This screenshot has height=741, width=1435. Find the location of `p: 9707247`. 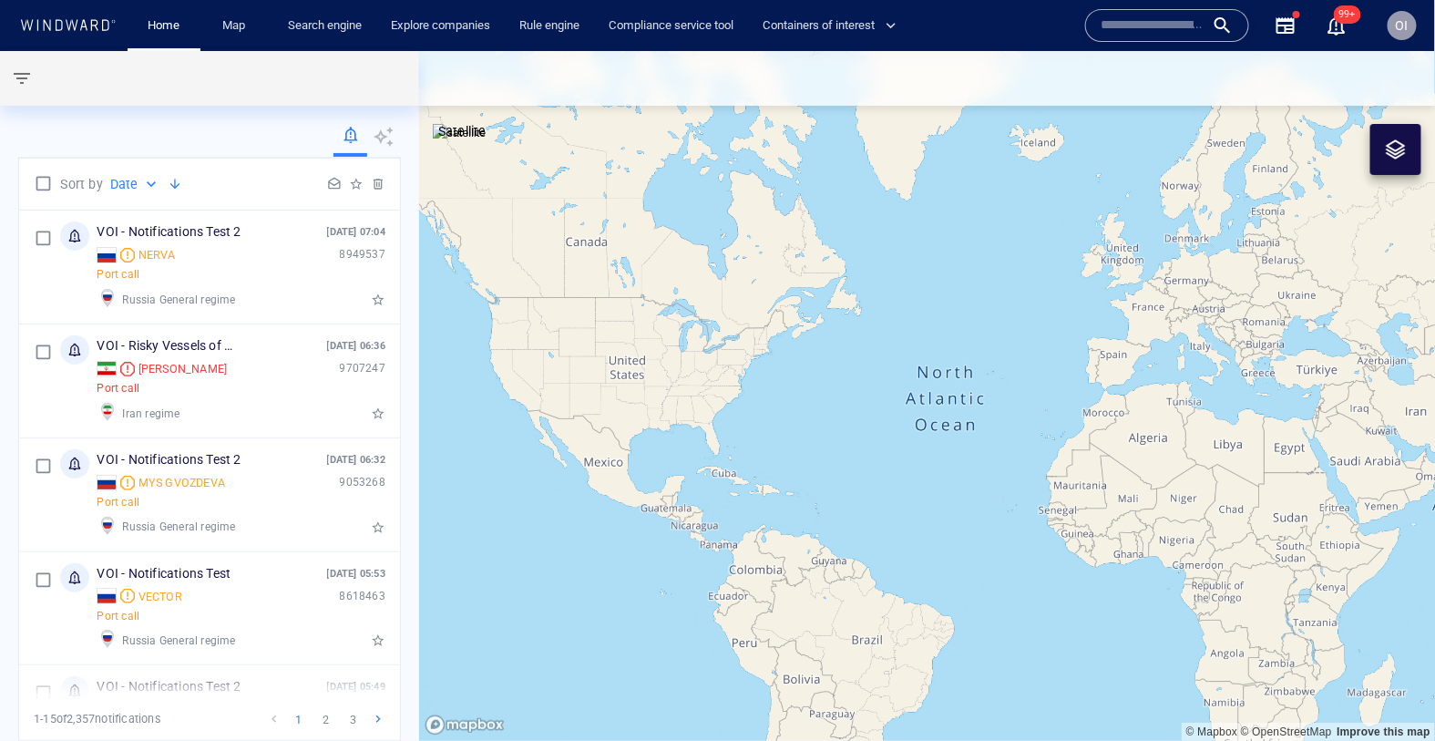

p: 9707247 is located at coordinates (363, 368).